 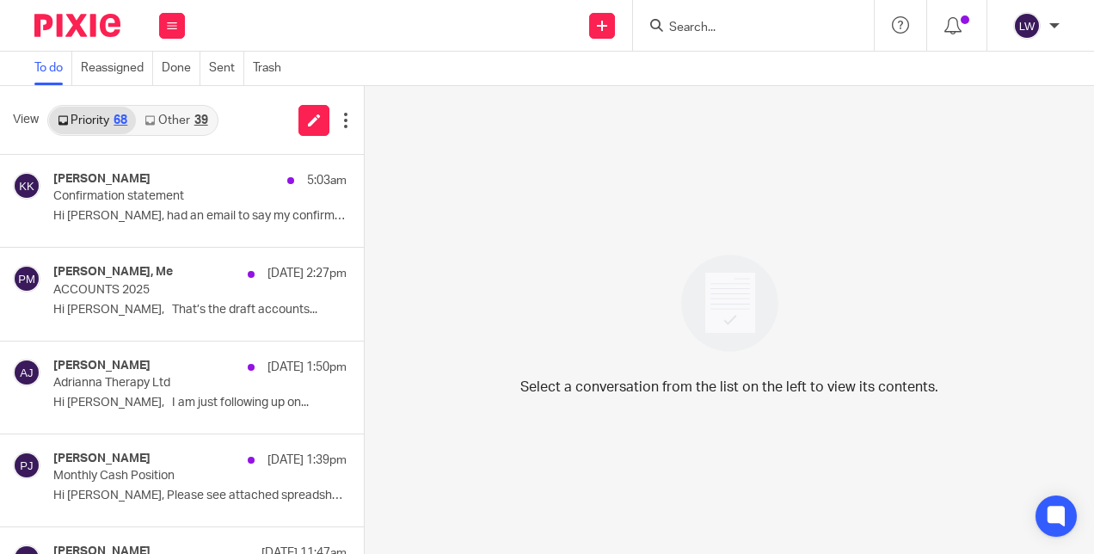 I want to click on span: View, so click(x=26, y=120).